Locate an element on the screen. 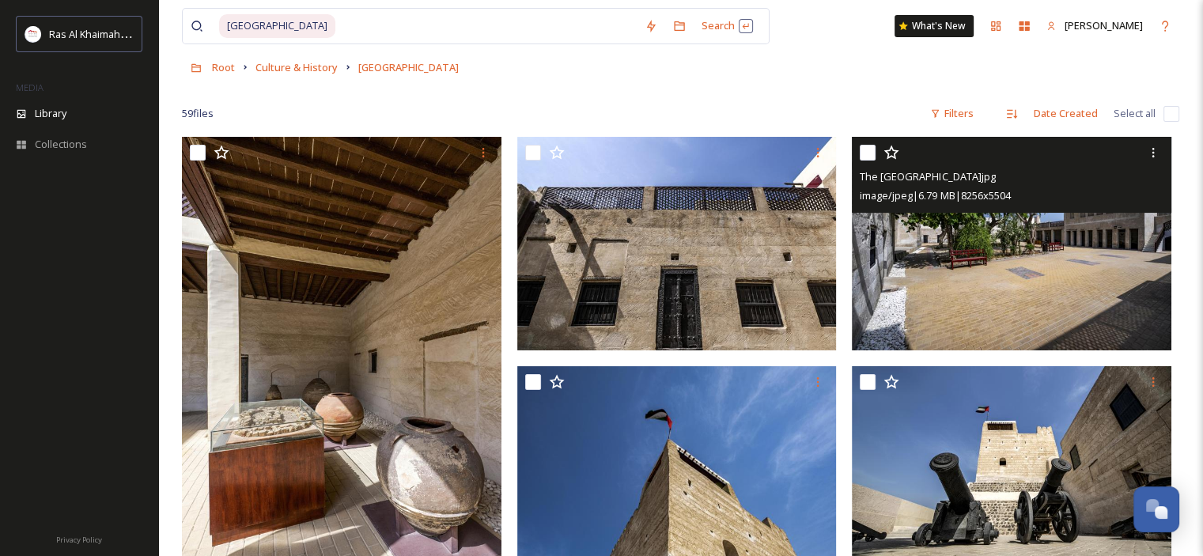 Image resolution: width=1203 pixels, height=556 pixels. span: Culture & History is located at coordinates (297, 67).